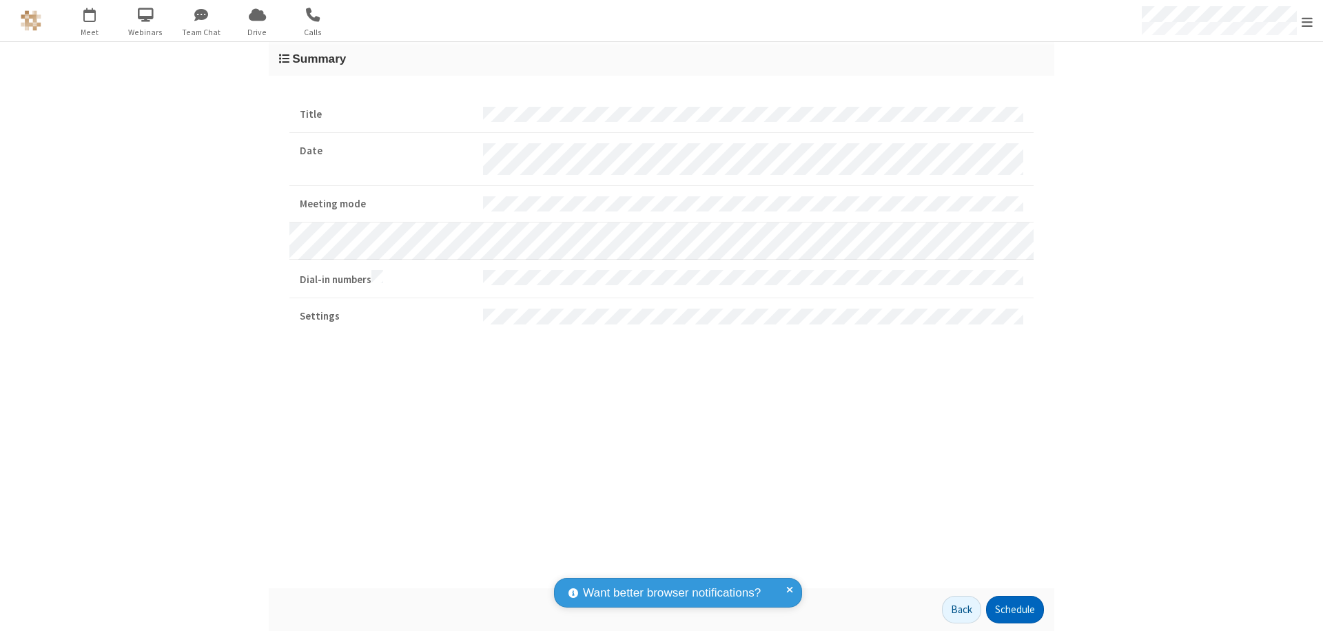 The image size is (1323, 631). What do you see at coordinates (145, 32) in the screenshot?
I see `span: Webinars` at bounding box center [145, 32].